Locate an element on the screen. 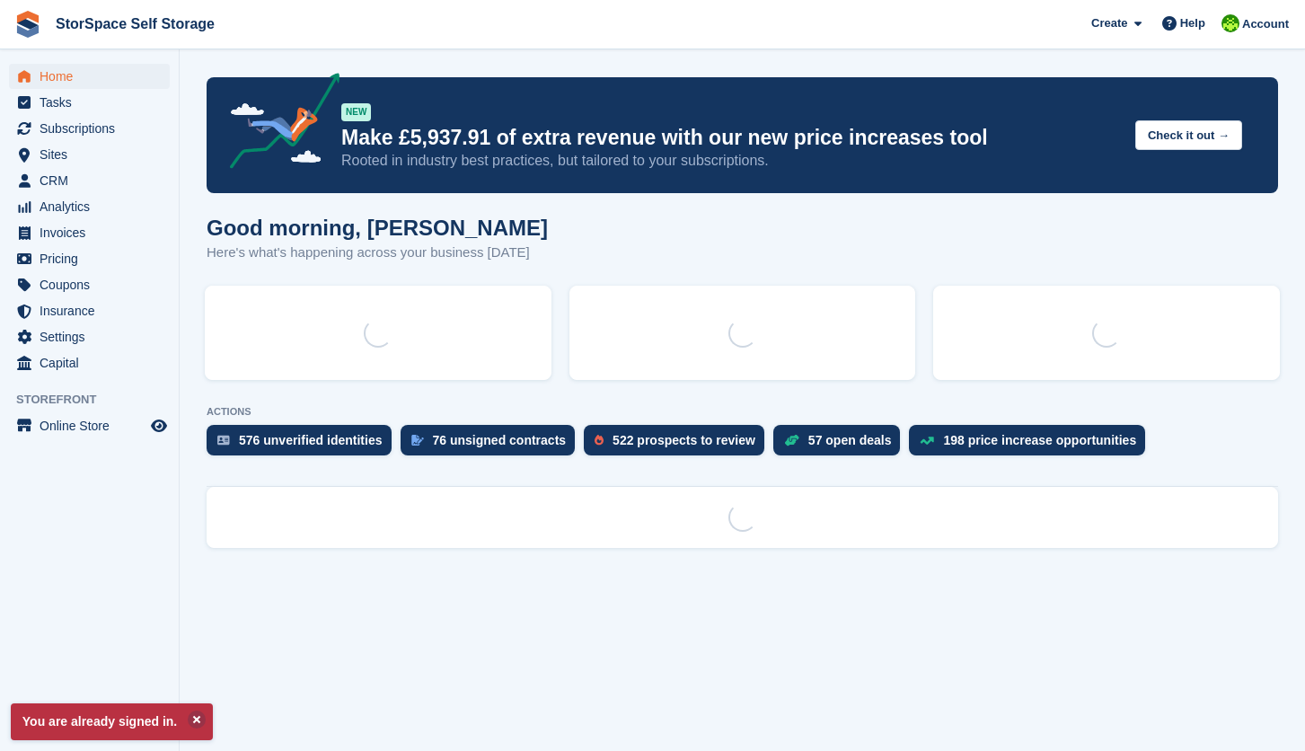 This screenshot has height=751, width=1305. img: deal-1b604bf984904fb50ccaf53a9ad4b4a5d6e5aea283cecdc64d6e3604feb123c2.svg is located at coordinates (791, 440).